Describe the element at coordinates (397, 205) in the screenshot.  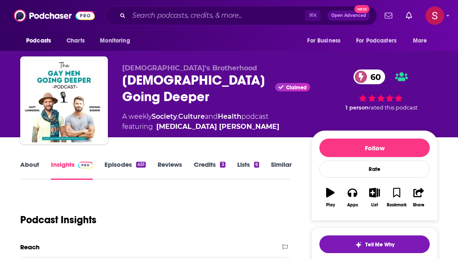
I see `div: Bookmark` at that location.